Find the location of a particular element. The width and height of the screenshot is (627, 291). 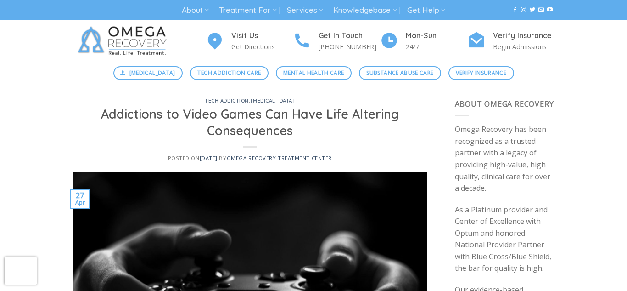

a: Follow on Instagram is located at coordinates (524, 10).